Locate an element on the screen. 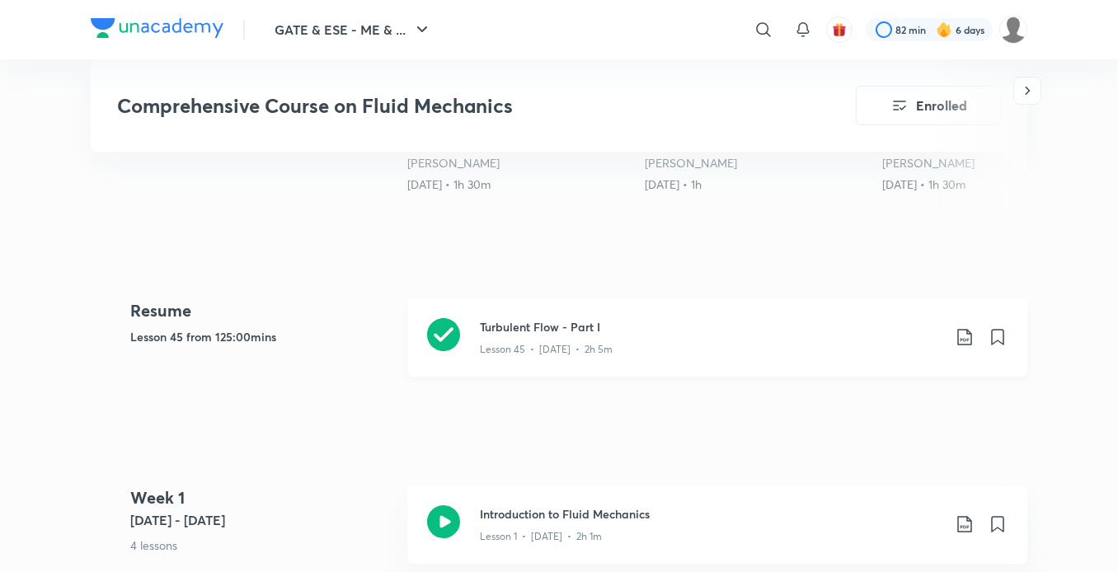 The width and height of the screenshot is (1118, 572). button: GATE & ESE - ME & ... is located at coordinates (353, 30).